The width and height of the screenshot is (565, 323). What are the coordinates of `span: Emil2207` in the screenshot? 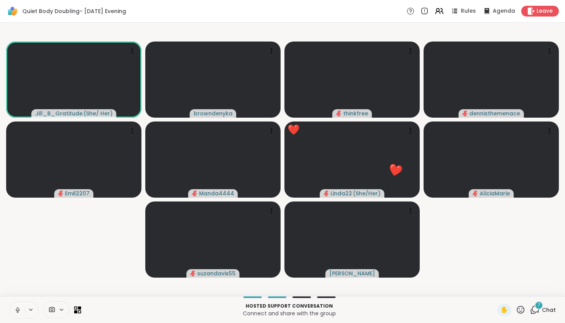 It's located at (77, 193).